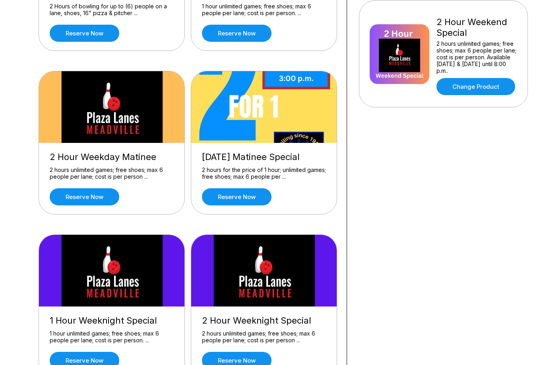 Image resolution: width=543 pixels, height=365 pixels. I want to click on div: 2 Hour Weekday Matinee, so click(112, 157).